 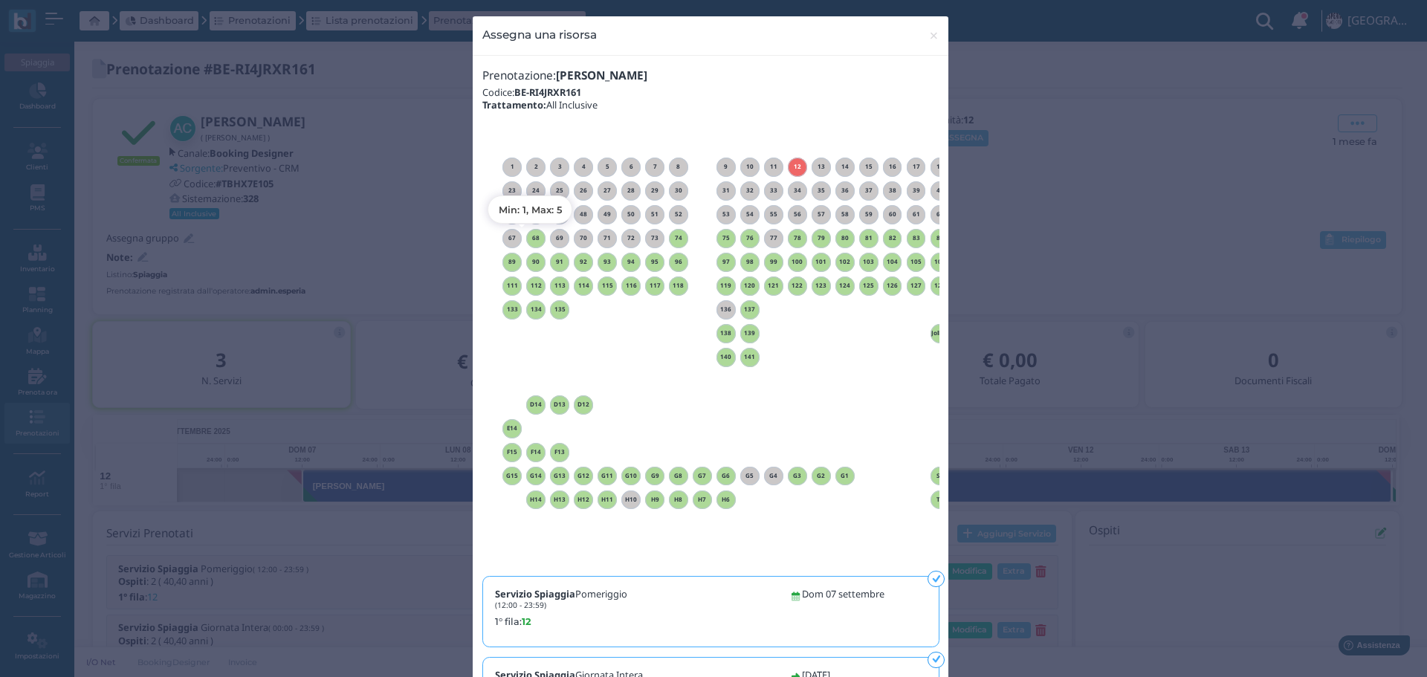 I want to click on h6: 133, so click(x=512, y=309).